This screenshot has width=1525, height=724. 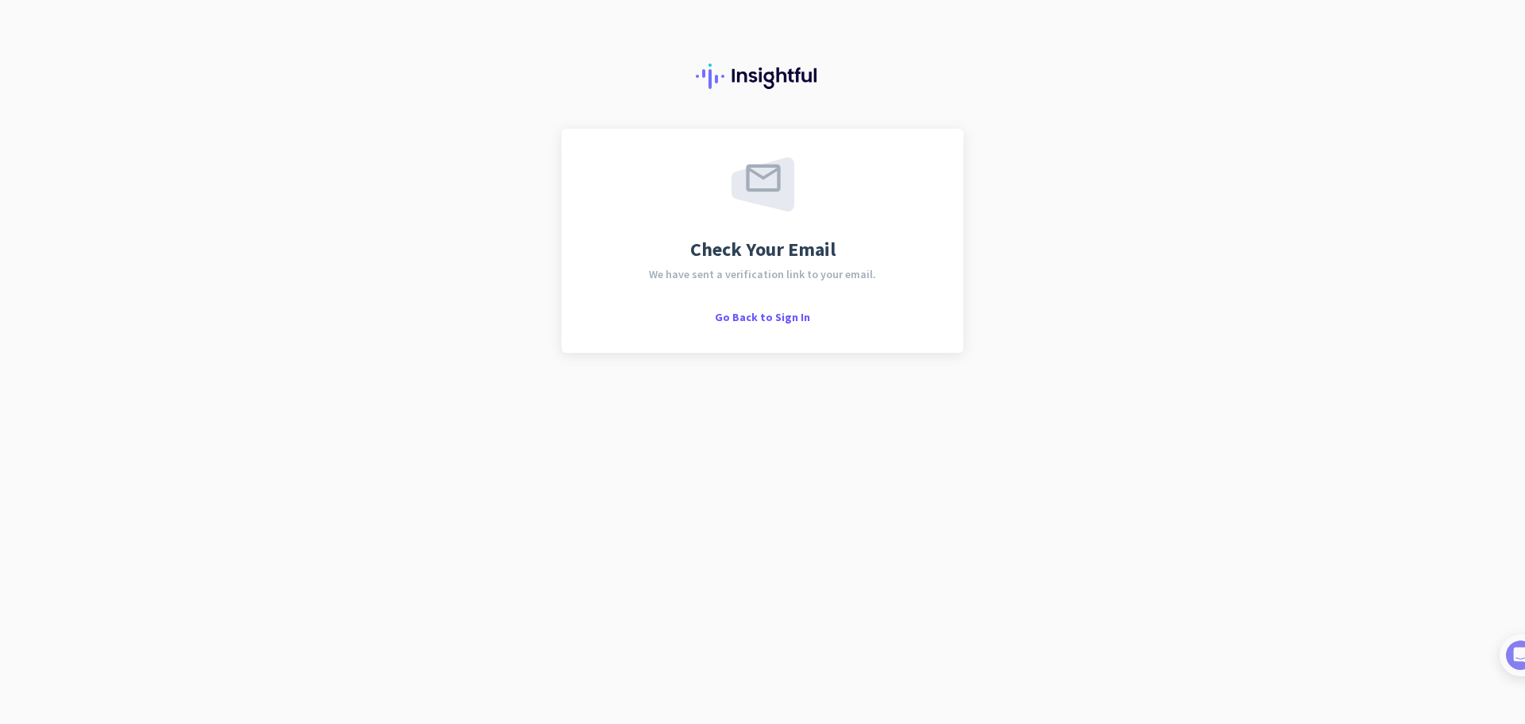 I want to click on span: Check Your Email, so click(x=762, y=249).